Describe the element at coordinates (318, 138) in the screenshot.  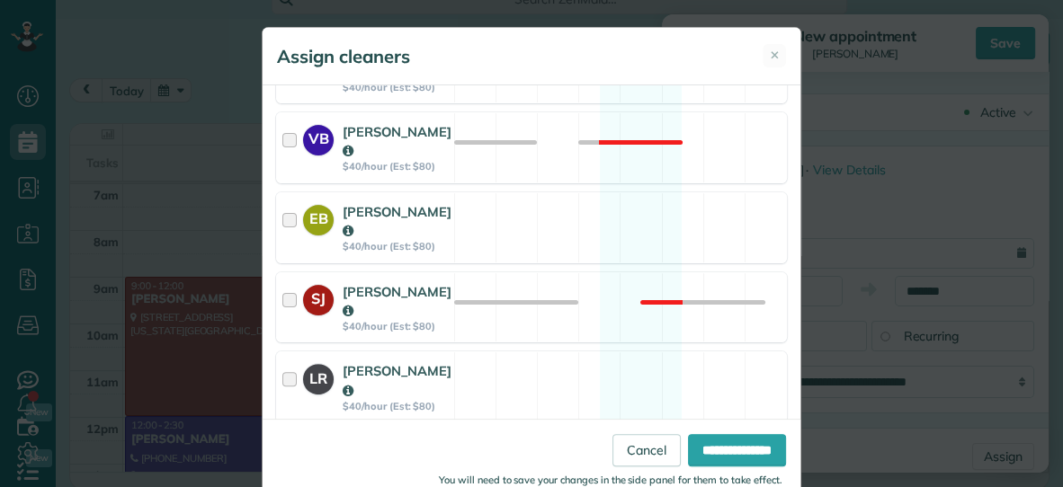
I see `strong: VB` at that location.